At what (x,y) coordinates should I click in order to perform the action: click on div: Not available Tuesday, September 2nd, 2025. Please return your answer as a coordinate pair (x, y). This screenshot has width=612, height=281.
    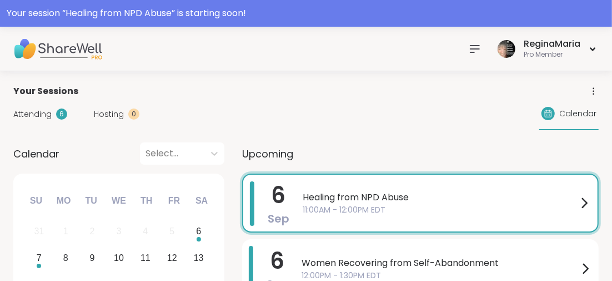
    Looking at the image, I should click on (92, 231).